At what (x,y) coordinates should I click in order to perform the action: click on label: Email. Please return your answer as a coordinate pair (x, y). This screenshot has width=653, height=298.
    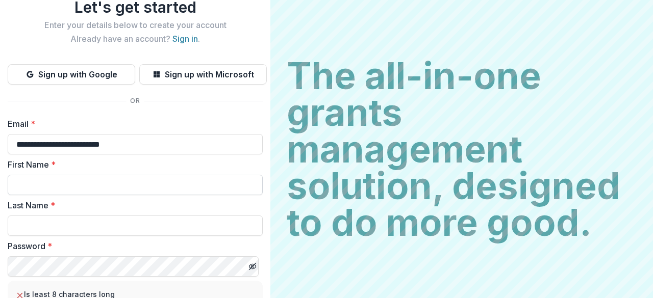
    Looking at the image, I should click on (132, 124).